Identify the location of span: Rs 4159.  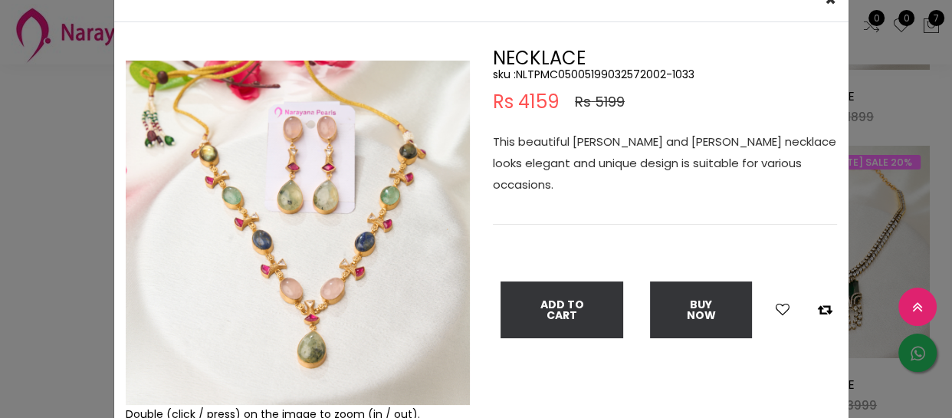
(526, 102).